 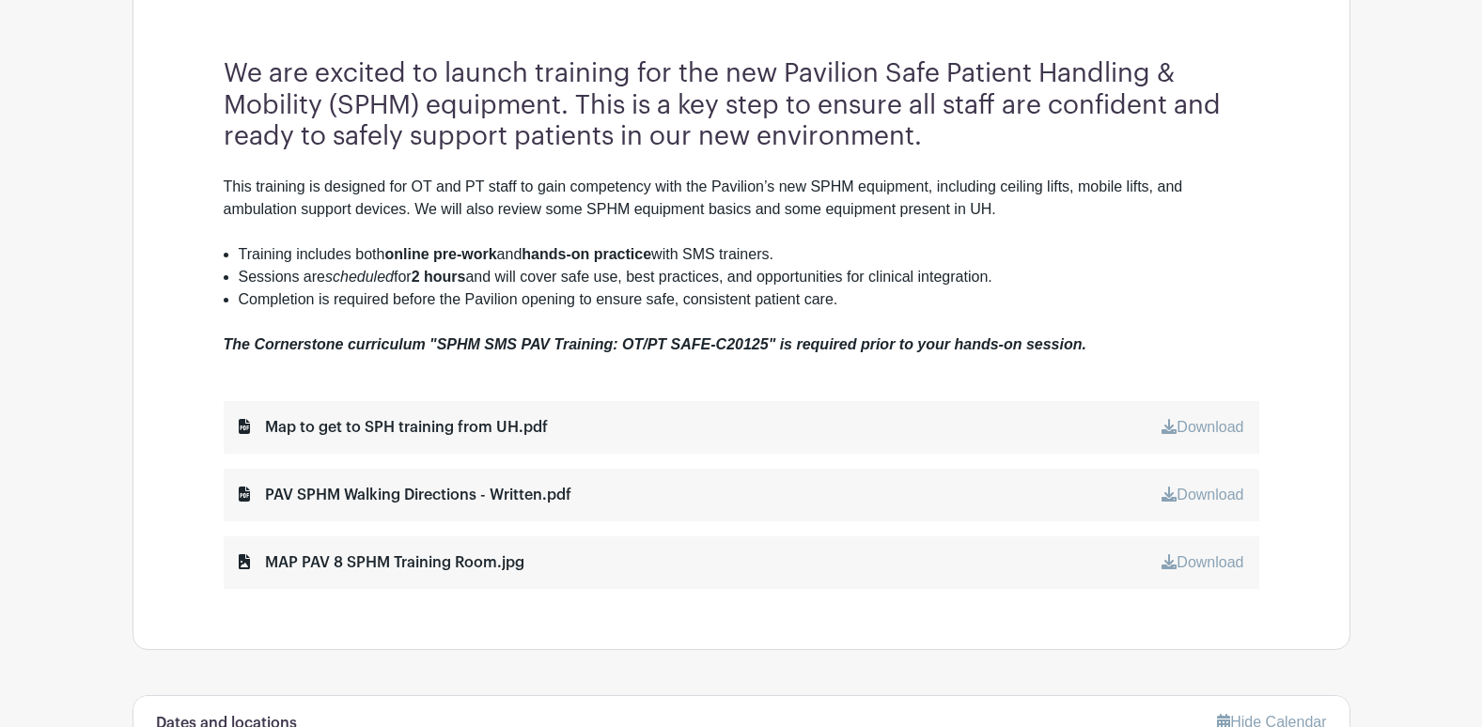 I want to click on strong: 2 hours, so click(x=439, y=276).